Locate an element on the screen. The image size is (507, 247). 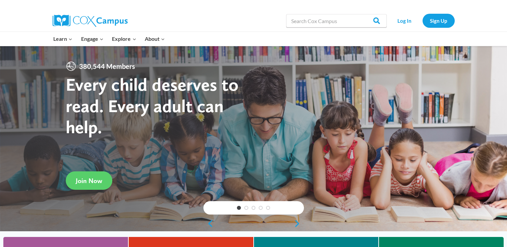
span: Learn is located at coordinates (63, 39).